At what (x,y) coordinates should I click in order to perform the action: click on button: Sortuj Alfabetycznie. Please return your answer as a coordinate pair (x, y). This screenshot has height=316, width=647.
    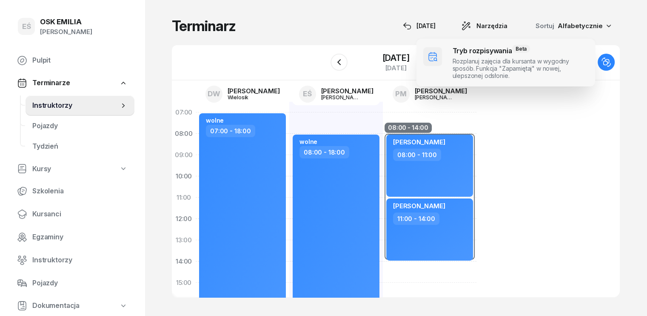
    Looking at the image, I should click on (573, 26).